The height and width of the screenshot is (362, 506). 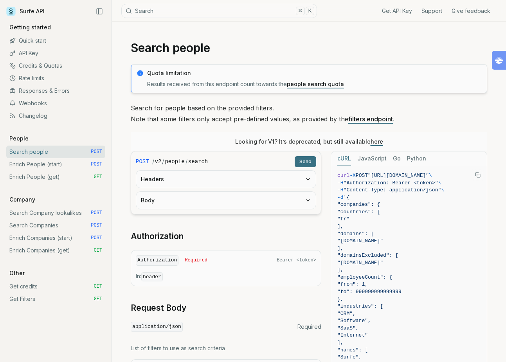 I want to click on kbd: K, so click(x=310, y=11).